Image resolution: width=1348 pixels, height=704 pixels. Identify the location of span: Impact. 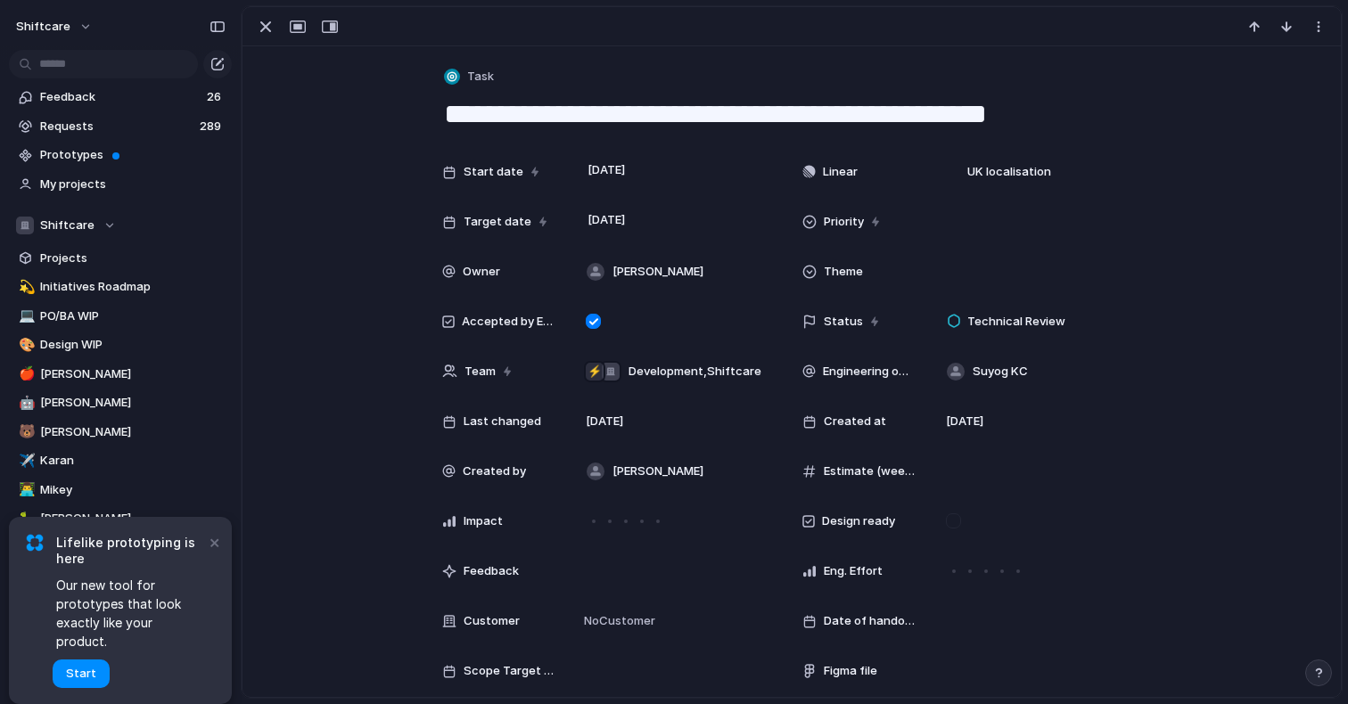
(483, 522).